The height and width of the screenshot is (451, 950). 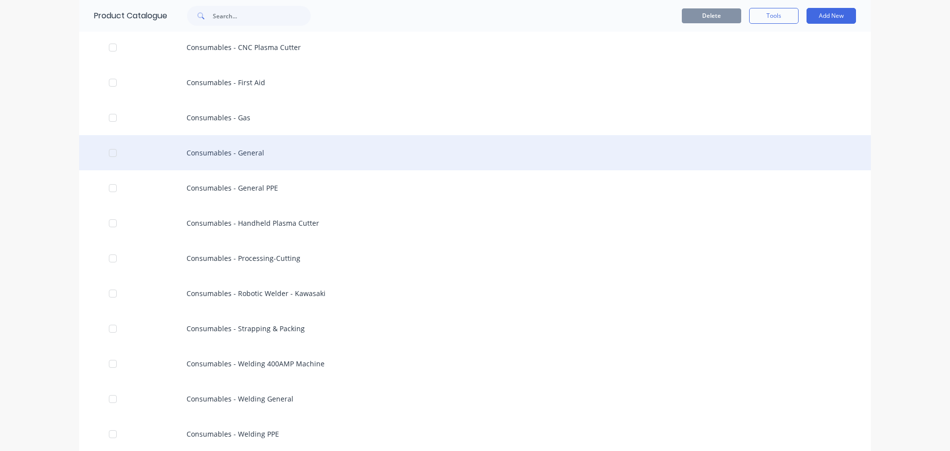 I want to click on div: Consumables - General PPE, so click(x=475, y=187).